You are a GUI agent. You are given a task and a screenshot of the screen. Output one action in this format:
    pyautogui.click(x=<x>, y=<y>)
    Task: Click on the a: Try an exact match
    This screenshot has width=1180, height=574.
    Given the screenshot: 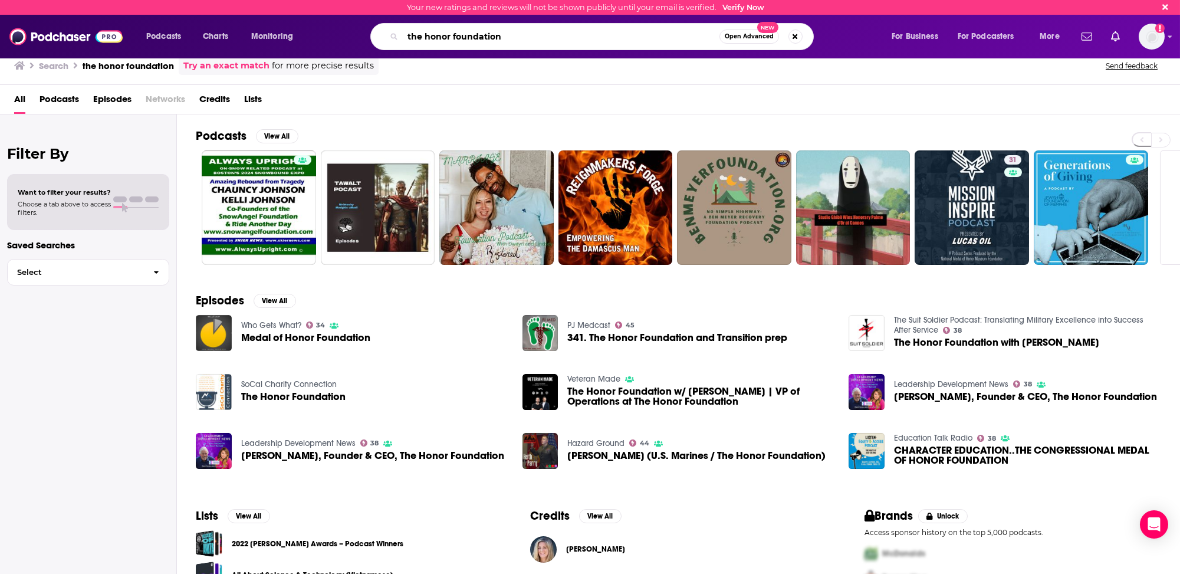 What is the action you would take?
    pyautogui.click(x=226, y=65)
    